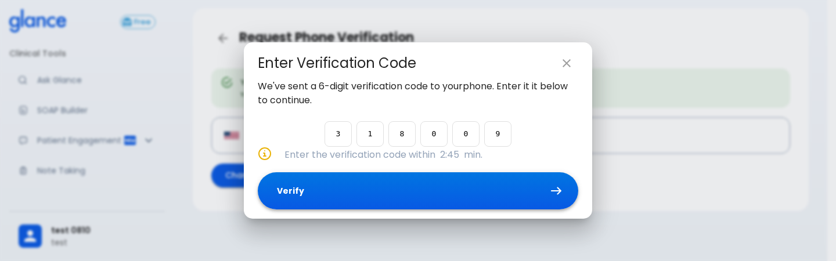 The image size is (836, 261). What do you see at coordinates (402, 134) in the screenshot?
I see `input: Please enter OTP character 3` at bounding box center [402, 134].